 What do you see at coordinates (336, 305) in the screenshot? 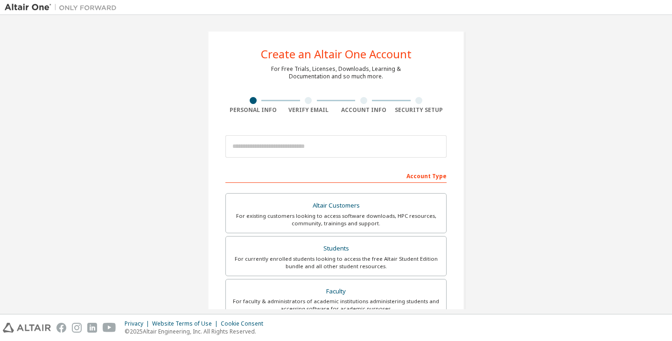
I see `div: For faculty & administrators of academic institutions administering students and accessing softwa...` at bounding box center [336, 305].